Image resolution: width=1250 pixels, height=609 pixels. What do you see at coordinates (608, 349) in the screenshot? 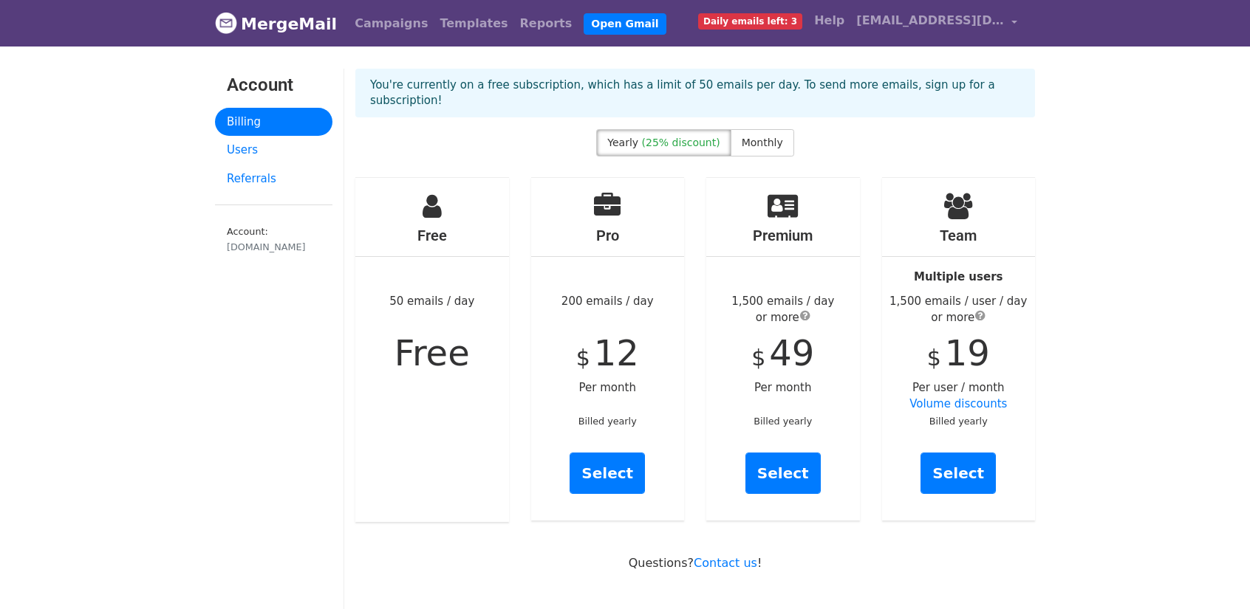
I see `div: 200 emails / day Per month` at bounding box center [608, 349].